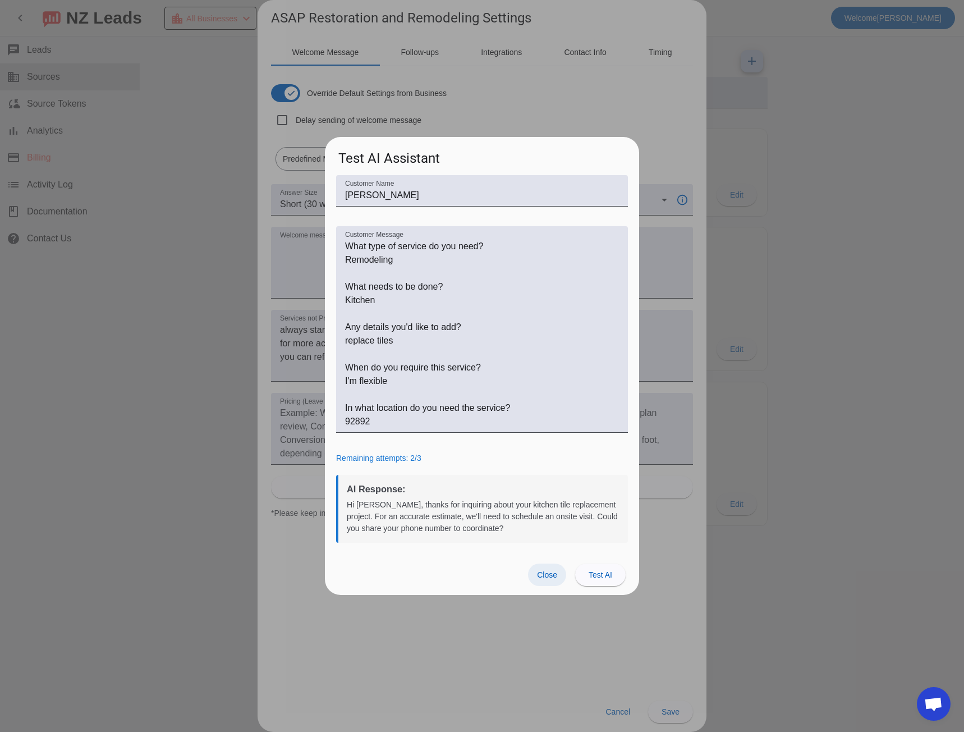  I want to click on h3: AI Response:, so click(483, 489).